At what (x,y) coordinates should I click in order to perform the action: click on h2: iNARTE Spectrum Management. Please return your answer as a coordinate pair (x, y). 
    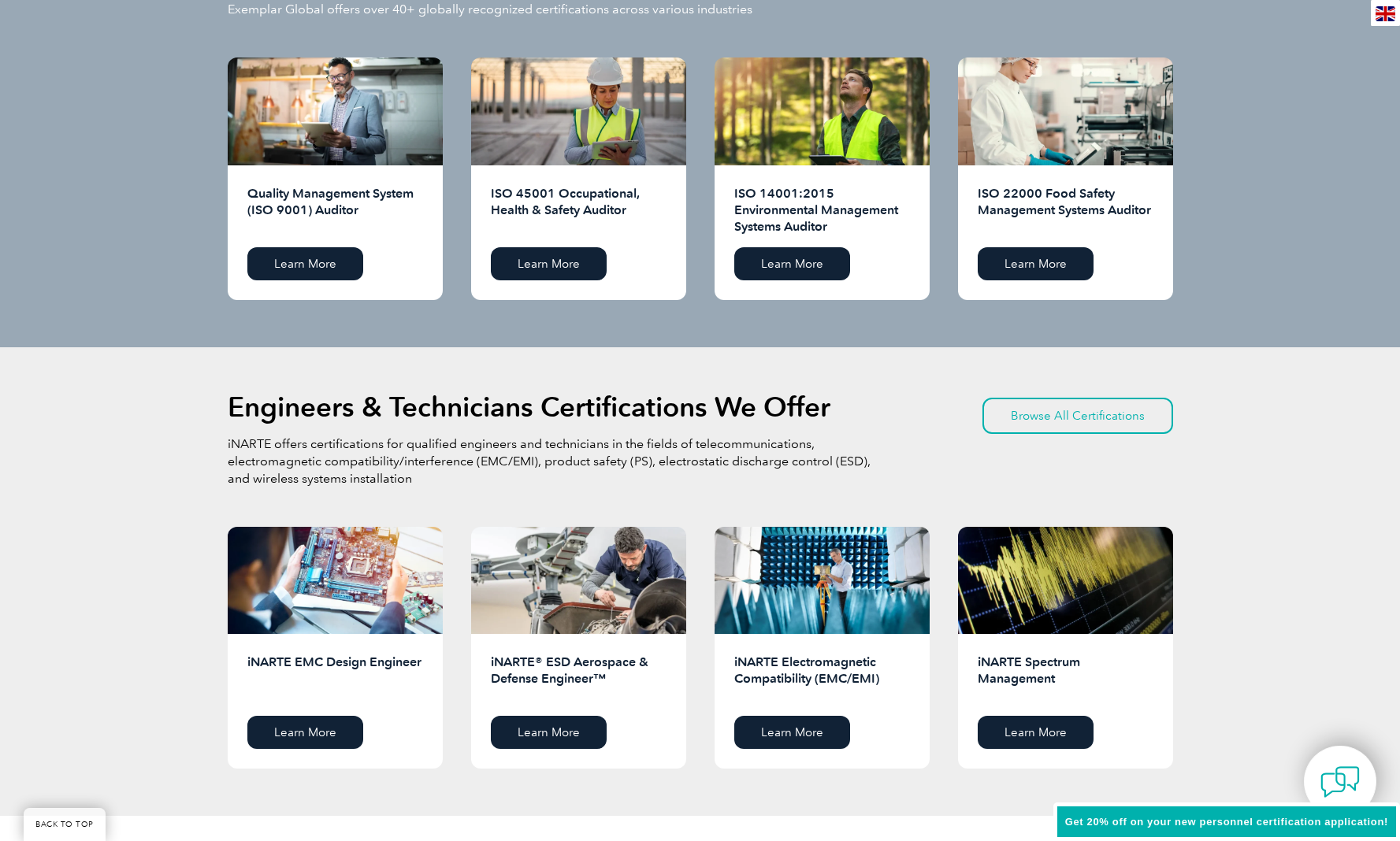
    Looking at the image, I should click on (1065, 678).